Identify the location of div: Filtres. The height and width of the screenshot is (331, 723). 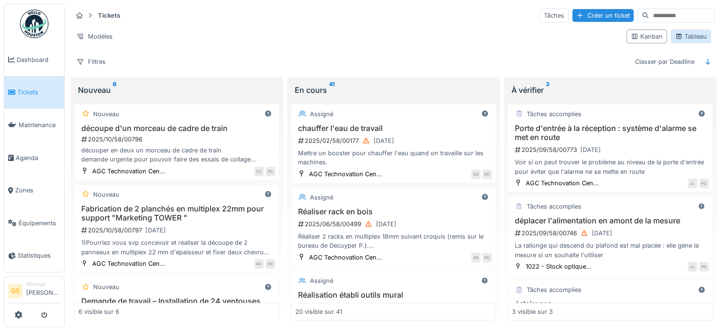
(91, 61).